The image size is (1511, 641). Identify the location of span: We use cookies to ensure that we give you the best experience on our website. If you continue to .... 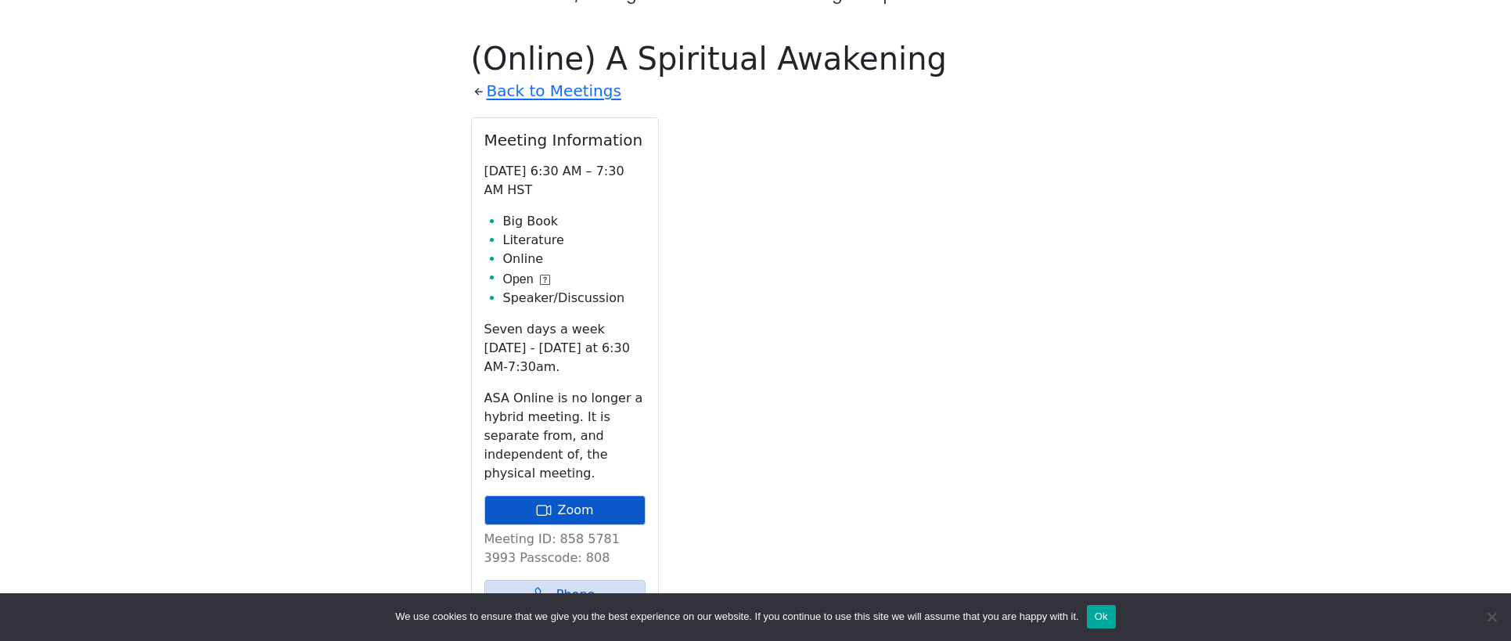
(736, 617).